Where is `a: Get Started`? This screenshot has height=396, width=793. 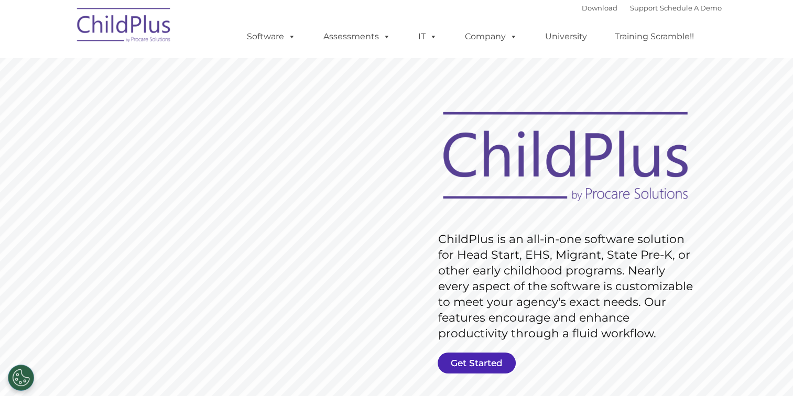
a: Get Started is located at coordinates (477, 363).